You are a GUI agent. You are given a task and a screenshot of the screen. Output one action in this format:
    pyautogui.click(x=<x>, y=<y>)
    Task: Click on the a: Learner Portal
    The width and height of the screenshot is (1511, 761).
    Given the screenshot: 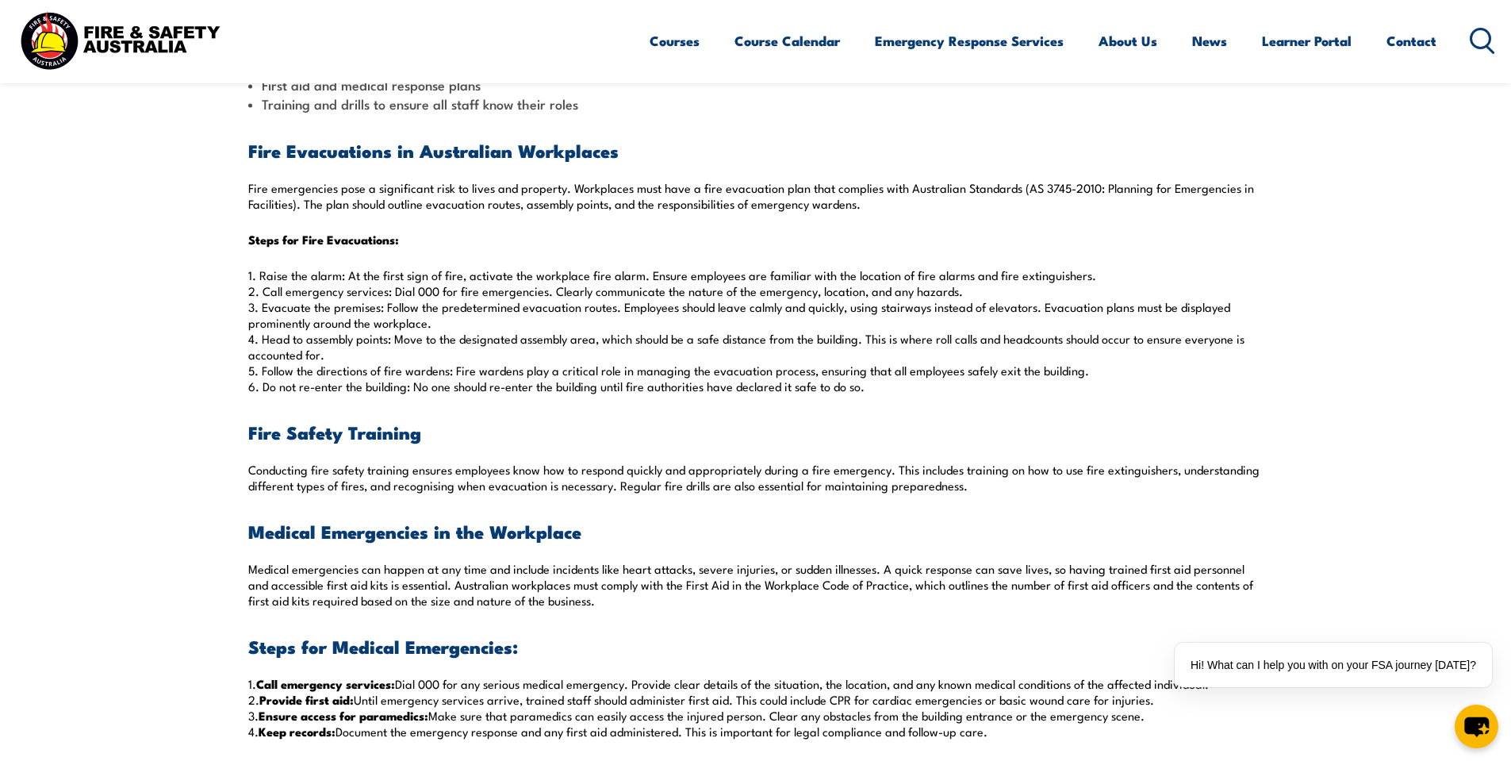 What is the action you would take?
    pyautogui.click(x=1307, y=40)
    